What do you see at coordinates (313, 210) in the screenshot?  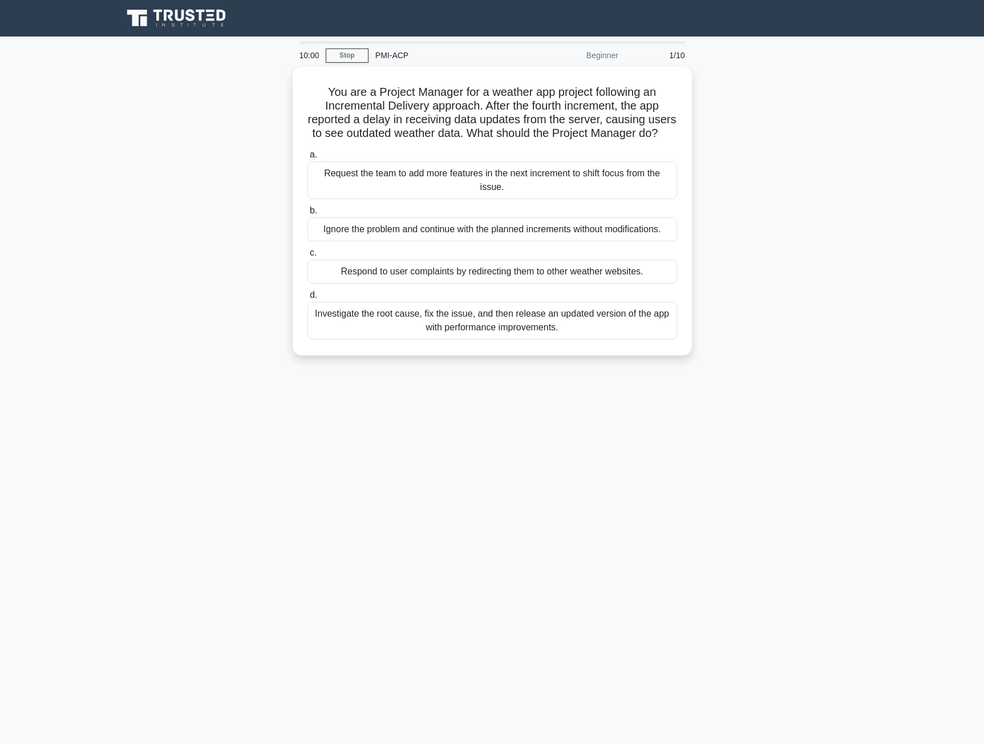 I see `span: b.` at bounding box center [313, 210].